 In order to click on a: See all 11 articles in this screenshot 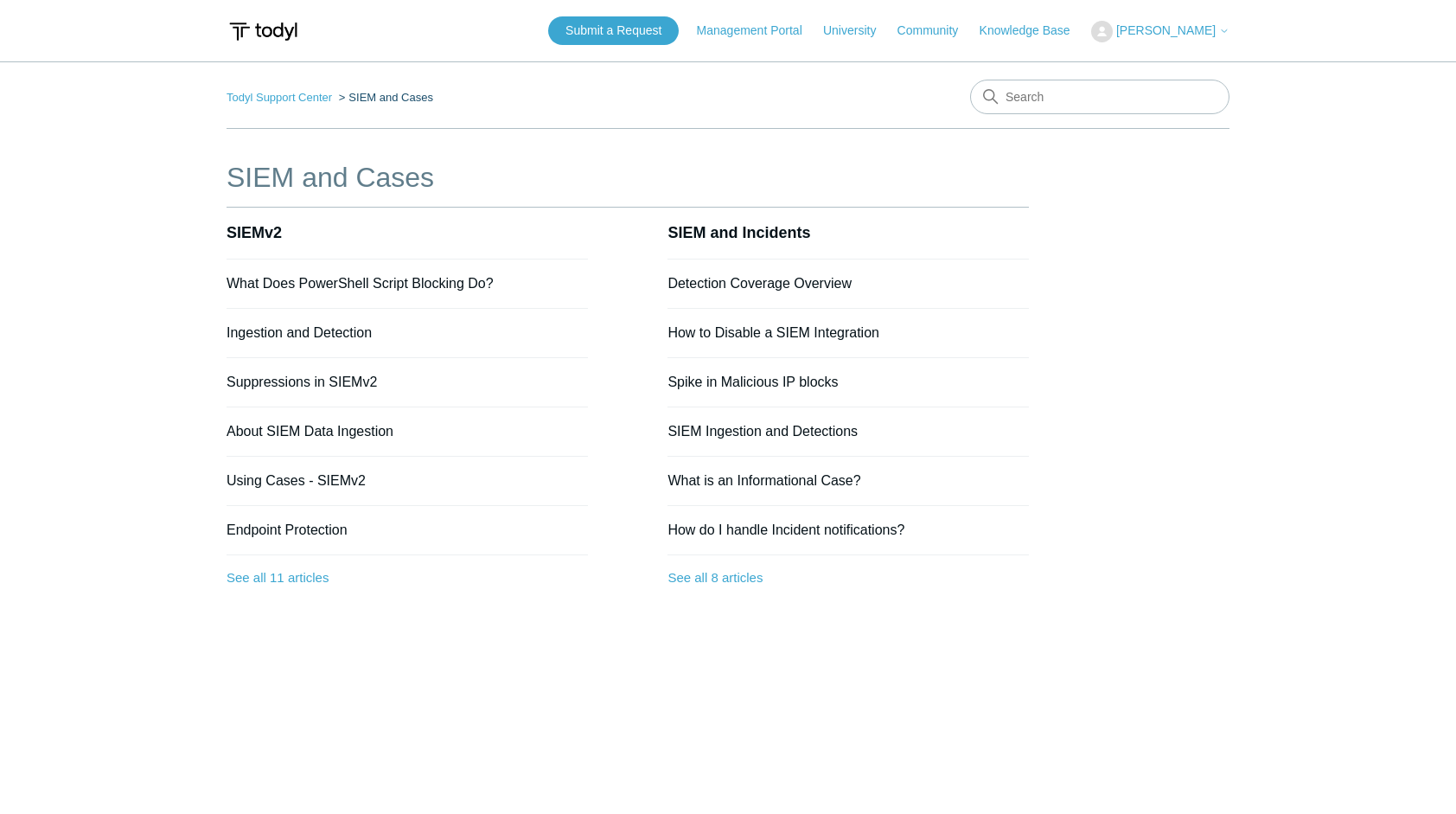, I will do `click(407, 577)`.